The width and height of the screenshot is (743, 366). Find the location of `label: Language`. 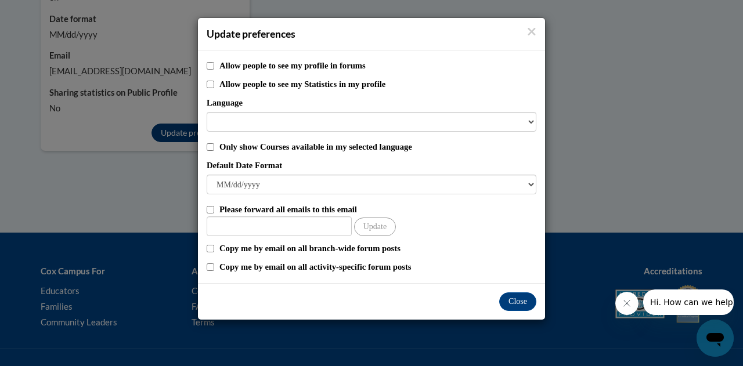

label: Language is located at coordinates (372, 103).